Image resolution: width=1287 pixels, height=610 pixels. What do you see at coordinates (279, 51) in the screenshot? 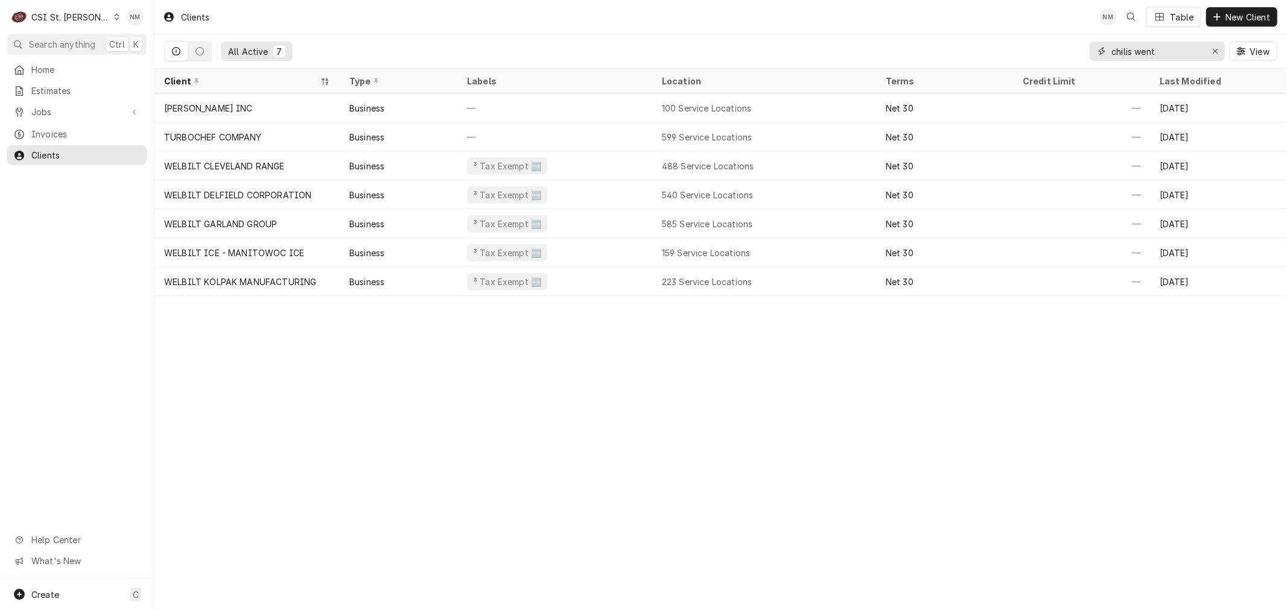
I see `div: 7` at bounding box center [279, 51].